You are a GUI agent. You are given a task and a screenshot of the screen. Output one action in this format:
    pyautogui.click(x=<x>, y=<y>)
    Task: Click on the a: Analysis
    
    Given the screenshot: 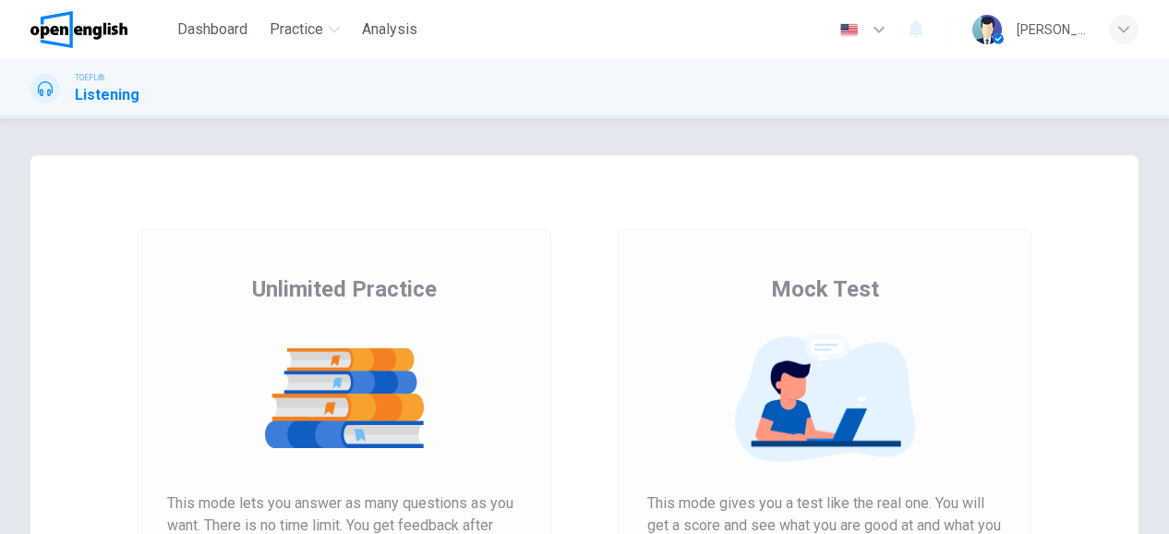 What is the action you would take?
    pyautogui.click(x=390, y=30)
    